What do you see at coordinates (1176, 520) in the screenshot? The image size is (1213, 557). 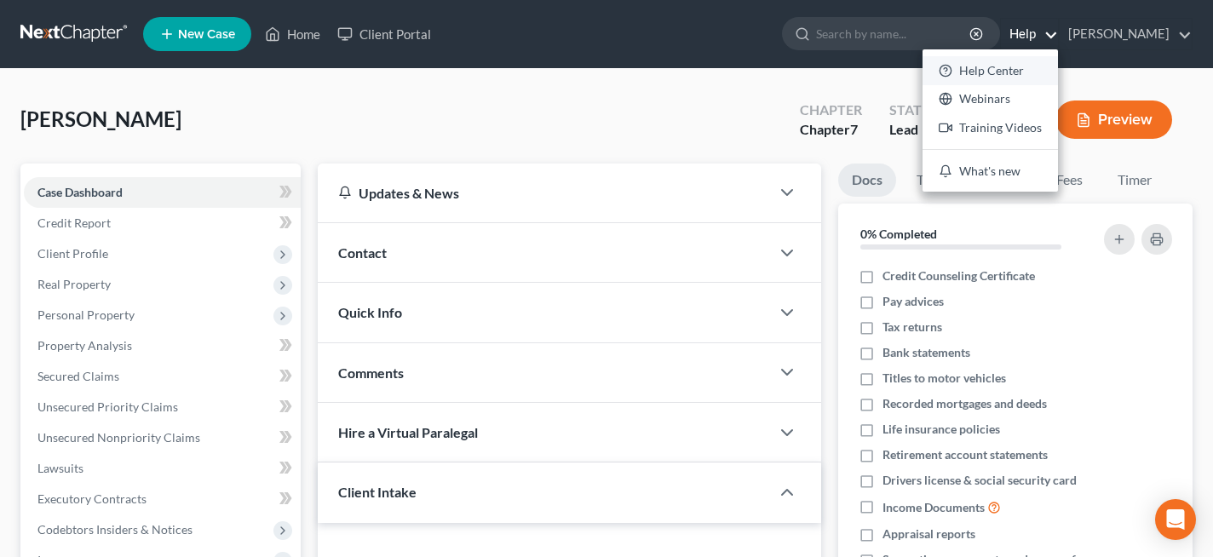 I see `div: Open Intercom Messenger` at bounding box center [1176, 520].